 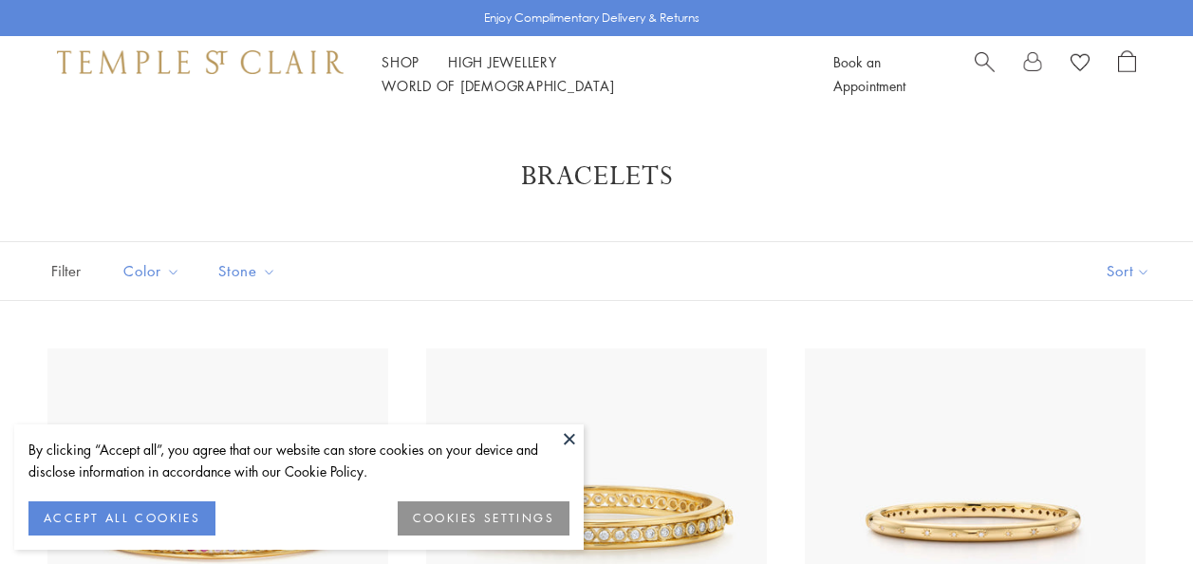 What do you see at coordinates (121, 518) in the screenshot?
I see `button: ACCEPT ALL COOKIES` at bounding box center [121, 518].